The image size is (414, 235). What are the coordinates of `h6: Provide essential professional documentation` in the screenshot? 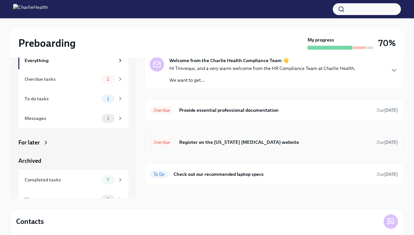 It's located at (275, 110).